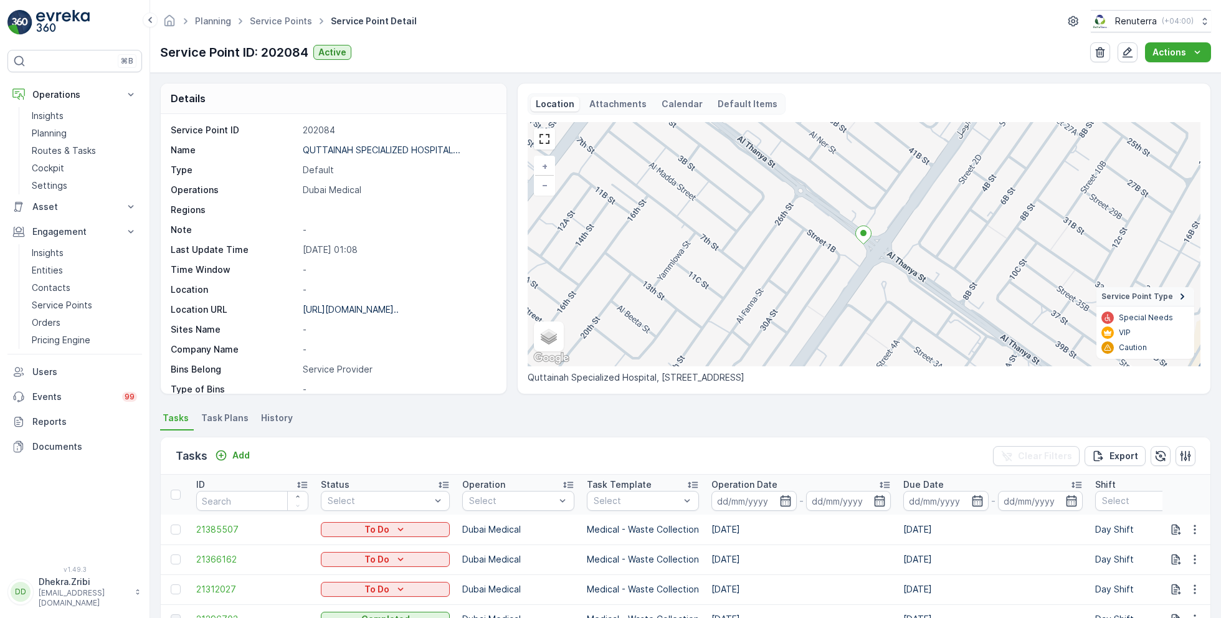 The image size is (1221, 618). I want to click on a: Documents, so click(75, 447).